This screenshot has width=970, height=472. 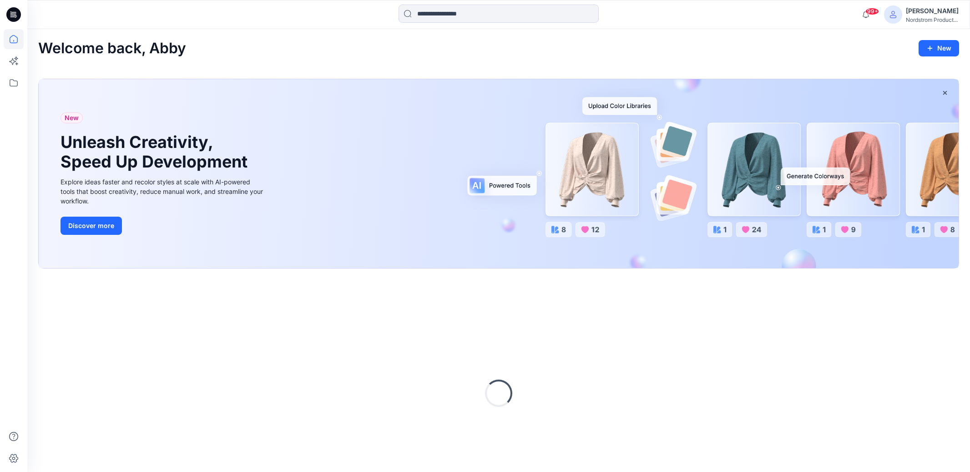 What do you see at coordinates (112, 48) in the screenshot?
I see `h2: Welcome back, Abby` at bounding box center [112, 48].